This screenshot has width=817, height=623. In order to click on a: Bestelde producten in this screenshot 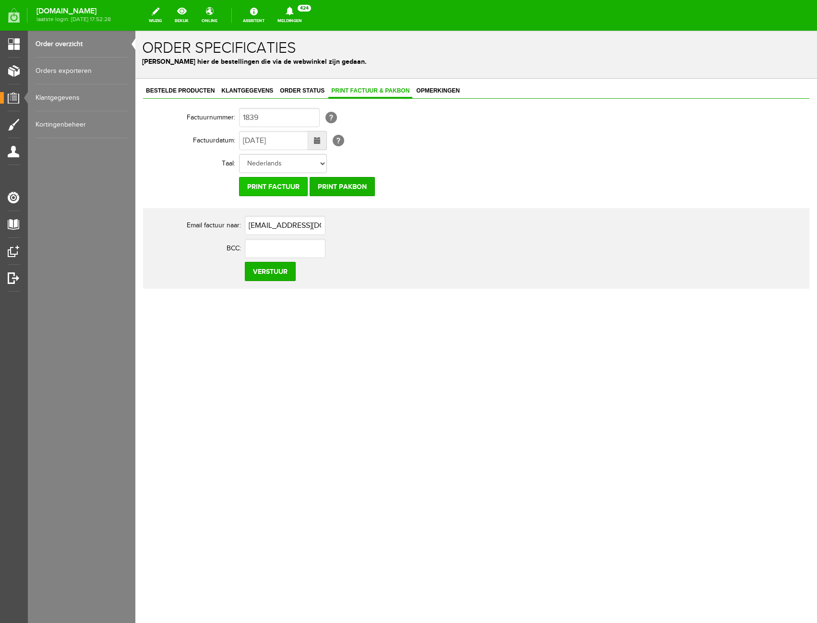, I will do `click(45, 60)`.